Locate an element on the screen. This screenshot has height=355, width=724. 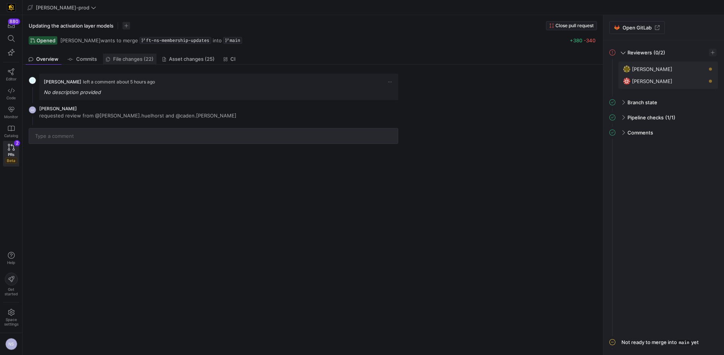
a: Monitor is located at coordinates (11, 112).